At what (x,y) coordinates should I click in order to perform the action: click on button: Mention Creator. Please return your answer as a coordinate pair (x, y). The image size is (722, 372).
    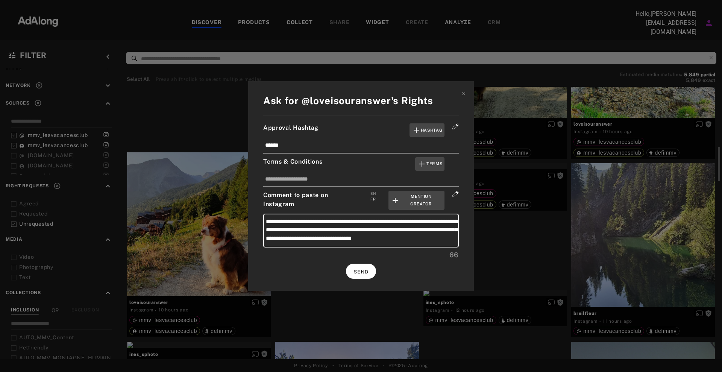
    Looking at the image, I should click on (416, 200).